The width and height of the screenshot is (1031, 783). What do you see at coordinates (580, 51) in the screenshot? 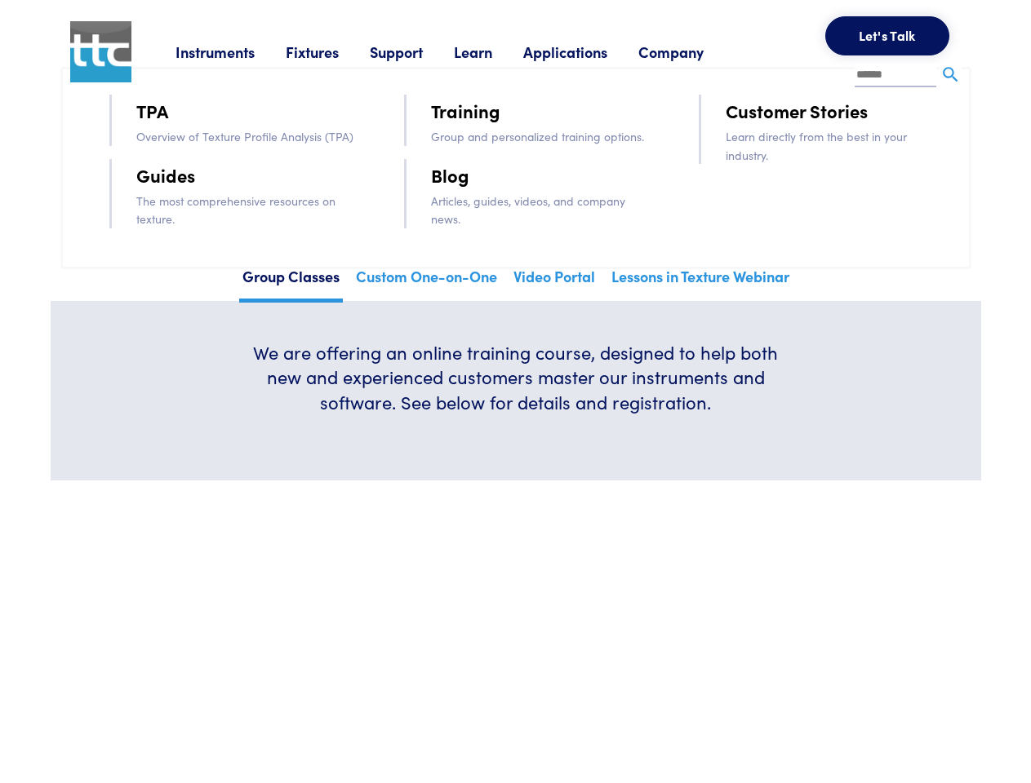
I see `a: Applications` at bounding box center [580, 51].